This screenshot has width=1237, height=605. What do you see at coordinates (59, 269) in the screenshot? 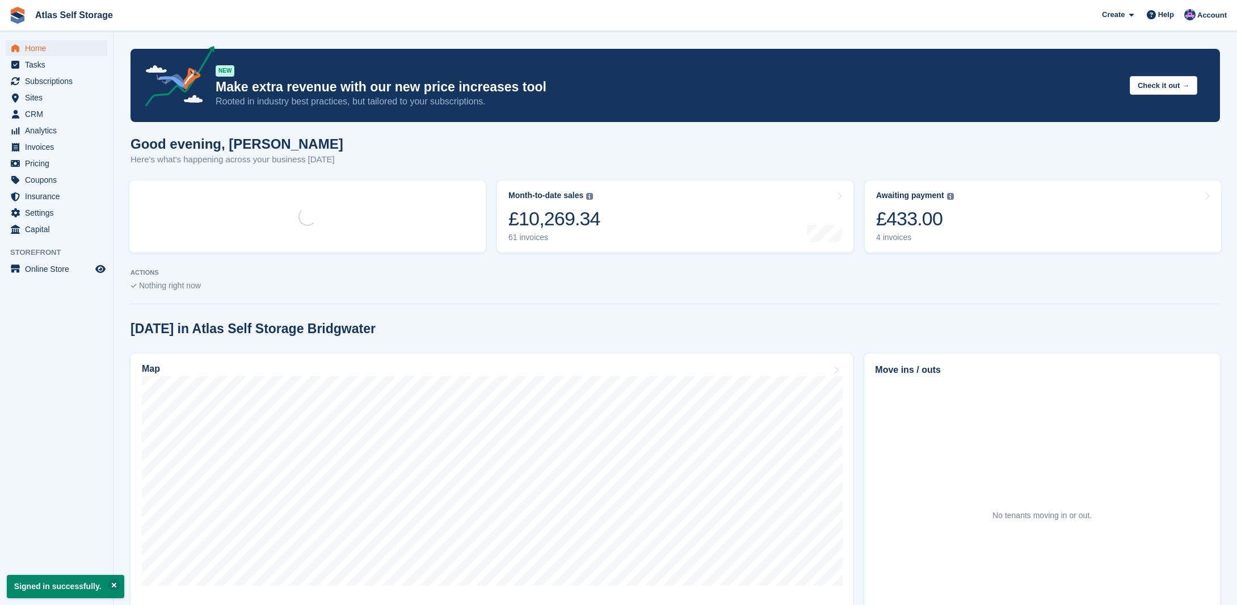
I see `span: Online Store` at bounding box center [59, 269].